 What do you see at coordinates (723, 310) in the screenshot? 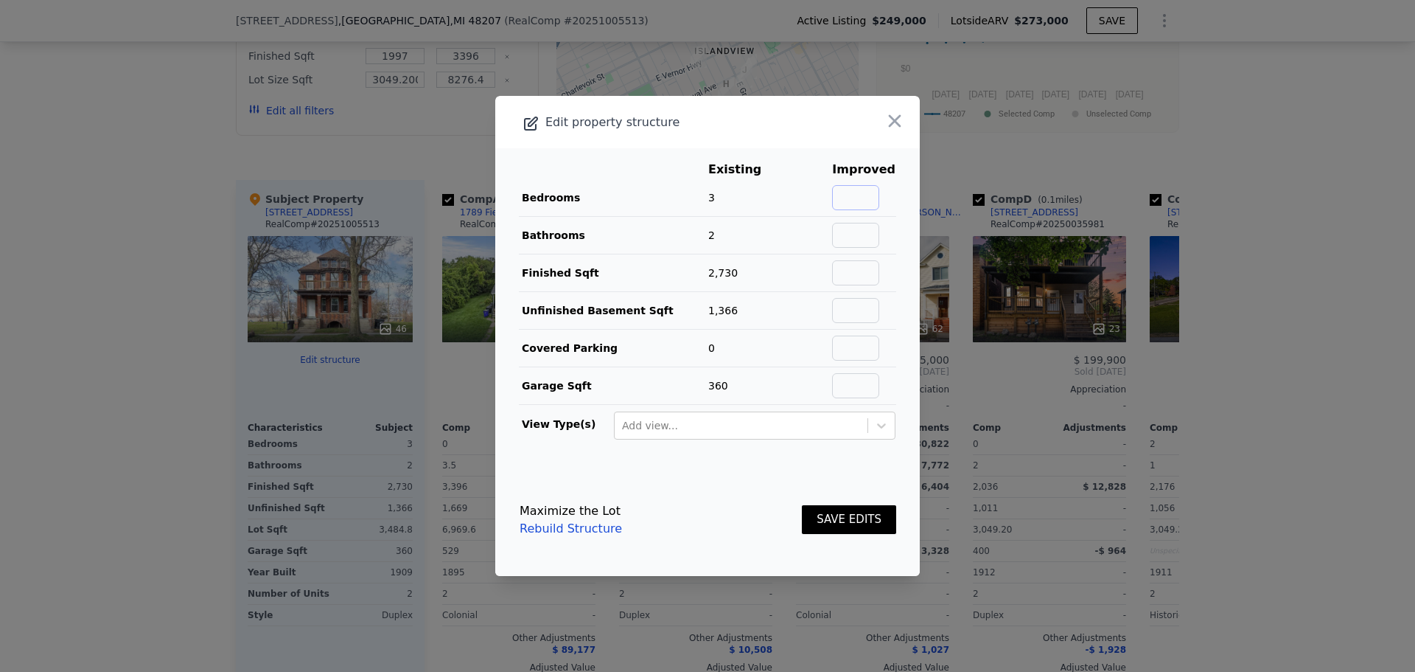
I see `span: 1,366` at bounding box center [723, 310].